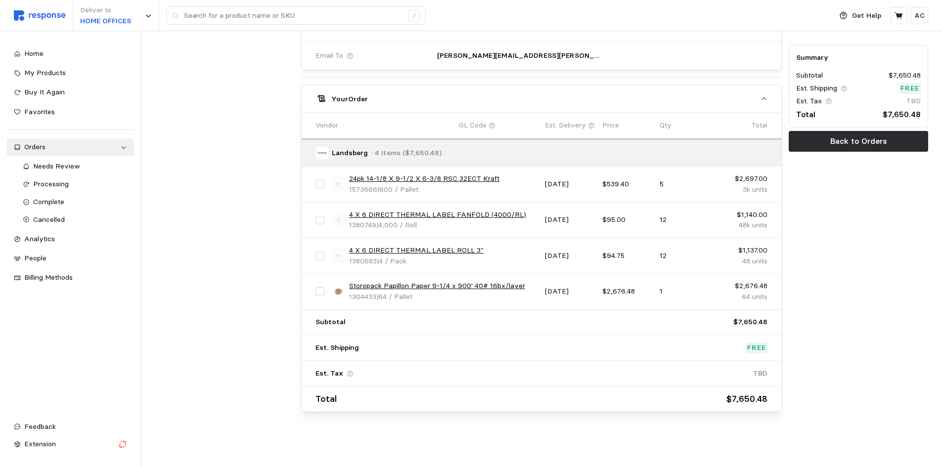 The width and height of the screenshot is (942, 467). What do you see at coordinates (48, 202) in the screenshot?
I see `span: Complete` at bounding box center [48, 202].